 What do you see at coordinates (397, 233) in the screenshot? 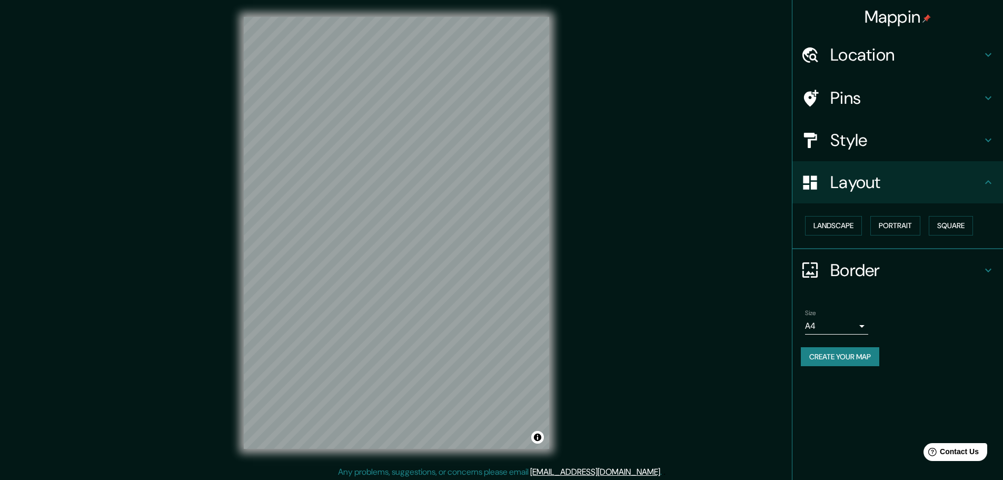
I see `canvas: Map` at bounding box center [397, 233].